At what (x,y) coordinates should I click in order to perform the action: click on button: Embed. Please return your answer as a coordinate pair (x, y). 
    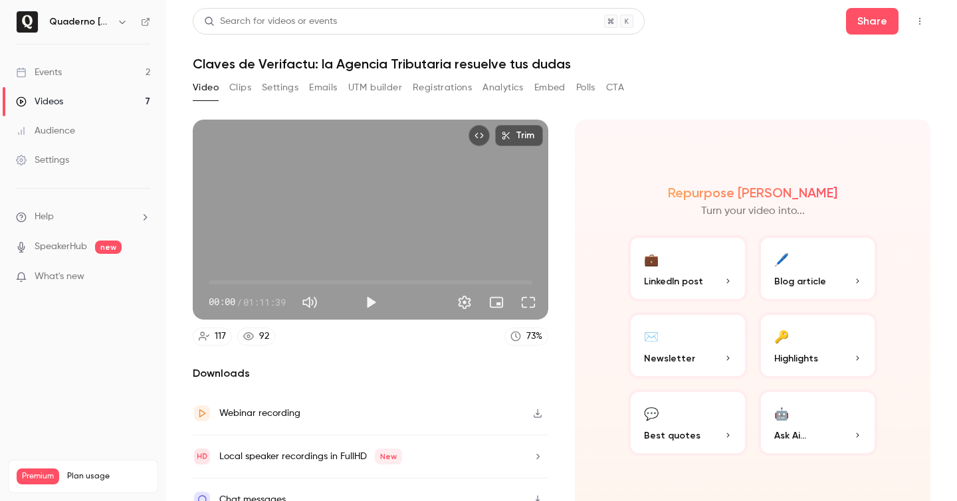
    Looking at the image, I should click on (550, 88).